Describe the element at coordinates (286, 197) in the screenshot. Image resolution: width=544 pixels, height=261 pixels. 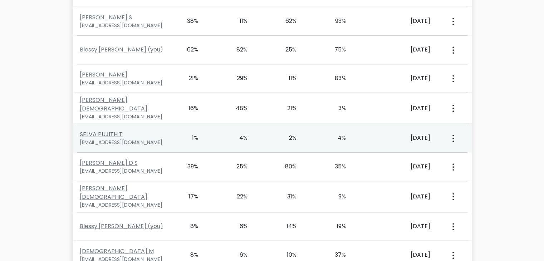
I see `div: 31%` at that location.